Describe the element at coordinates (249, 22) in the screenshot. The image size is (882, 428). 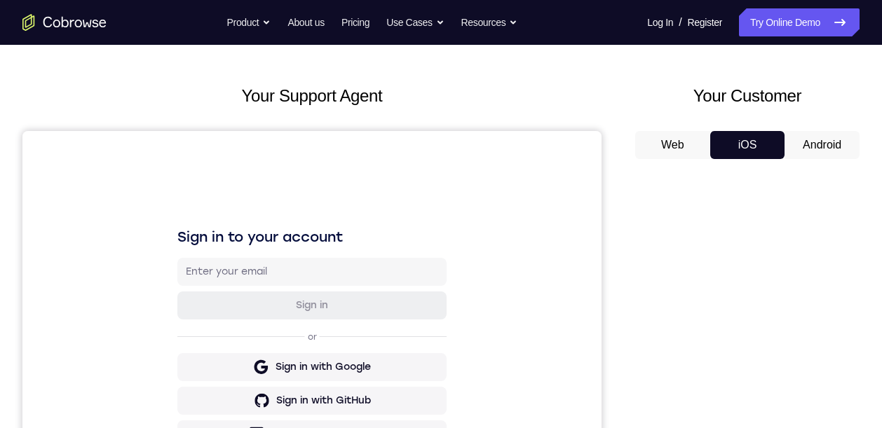
I see `button: Product` at that location.